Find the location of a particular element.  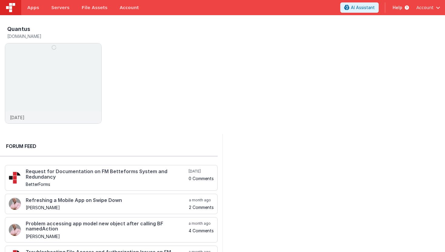

span: AI Assistant is located at coordinates (363, 8).